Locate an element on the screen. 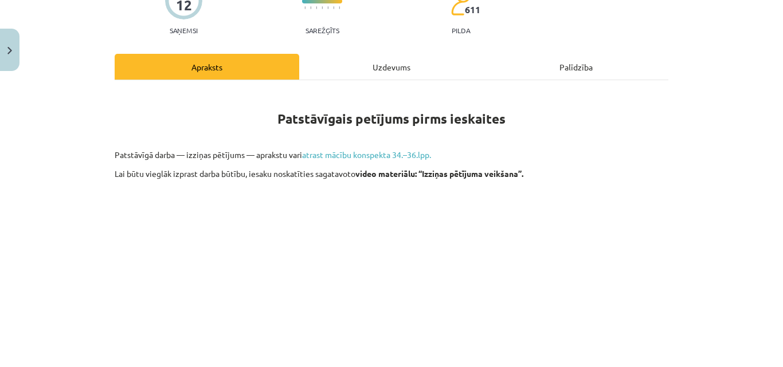  div: Uzdevums is located at coordinates (391, 66).